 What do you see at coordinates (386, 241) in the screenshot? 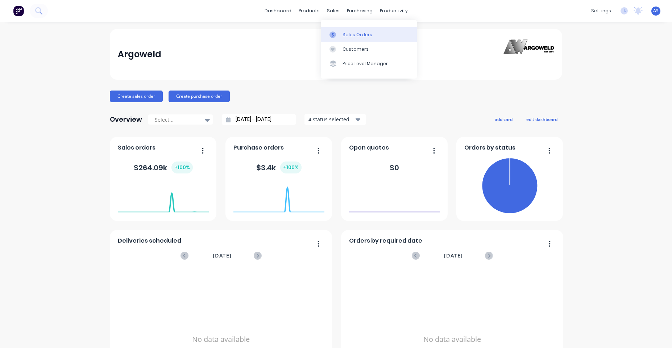
I see `span: Orders by required date` at bounding box center [386, 241].